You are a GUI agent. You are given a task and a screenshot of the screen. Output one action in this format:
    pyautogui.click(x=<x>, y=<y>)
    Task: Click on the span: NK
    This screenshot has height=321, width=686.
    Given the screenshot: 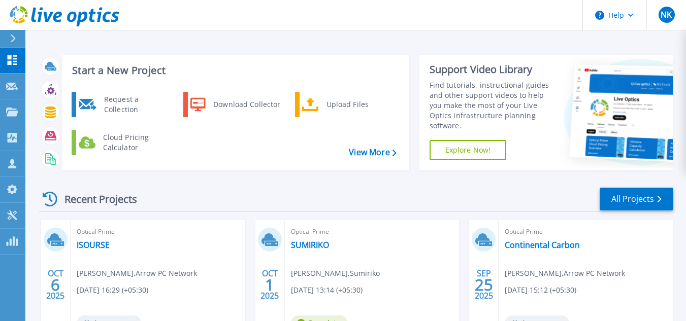 What is the action you would take?
    pyautogui.click(x=666, y=15)
    